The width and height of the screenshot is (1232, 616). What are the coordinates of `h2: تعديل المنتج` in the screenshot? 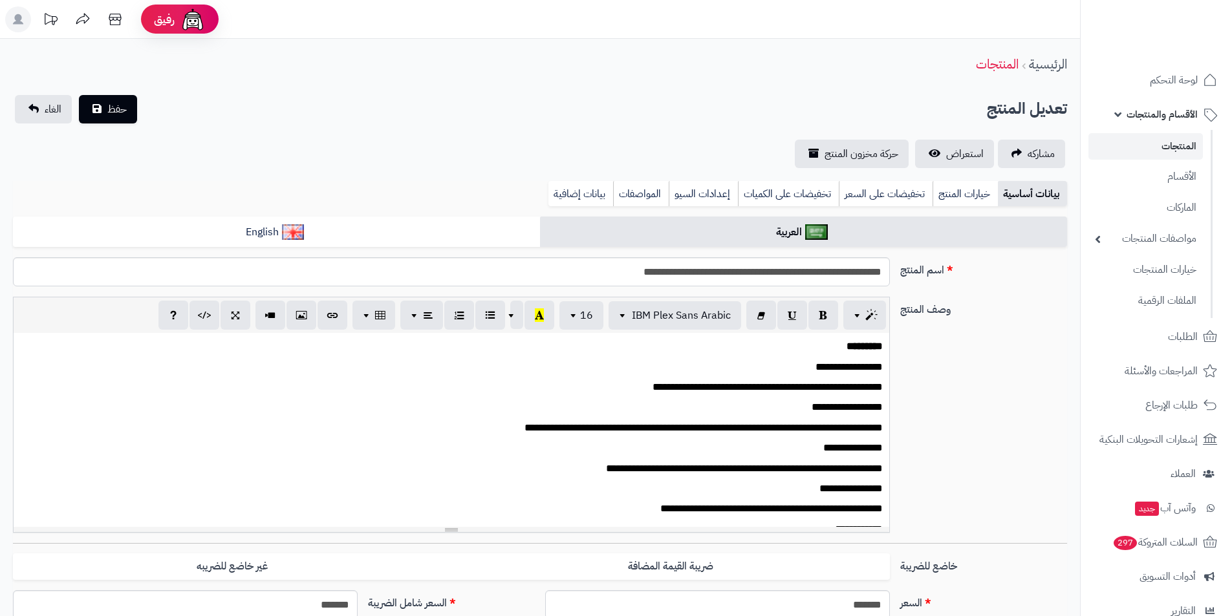 It's located at (1027, 109).